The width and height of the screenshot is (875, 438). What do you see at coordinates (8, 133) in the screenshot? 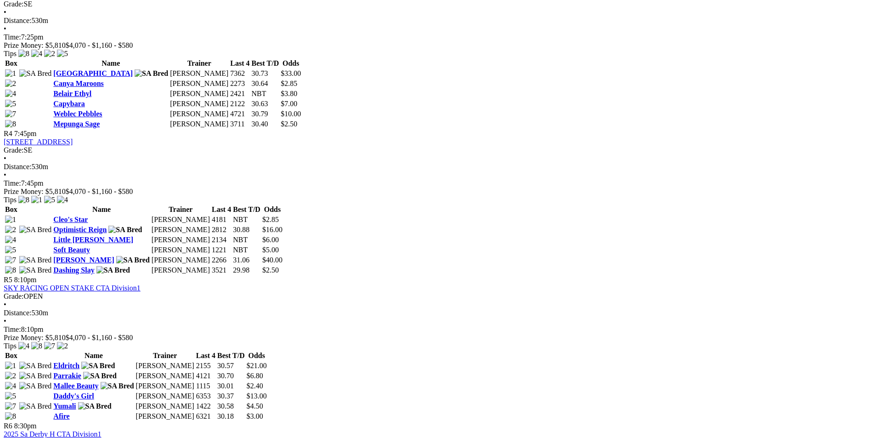
I see `span: R4` at bounding box center [8, 133].